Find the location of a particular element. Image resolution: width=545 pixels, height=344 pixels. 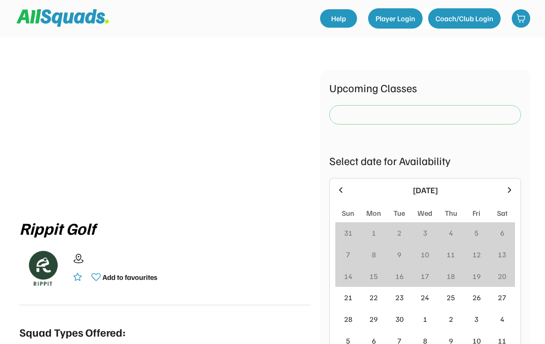

div: Fri is located at coordinates (476, 213).